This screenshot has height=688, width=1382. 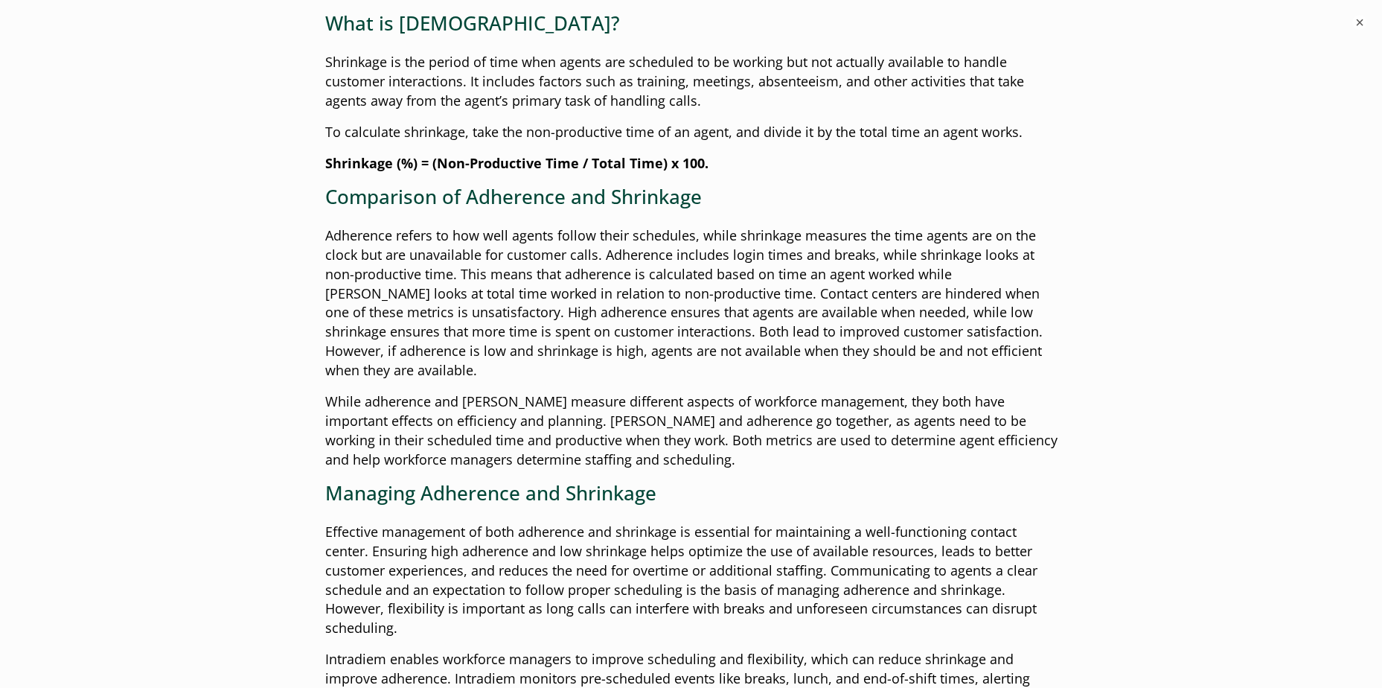 What do you see at coordinates (691, 580) in the screenshot?
I see `p: Effective management of both adherence and shrinkage is essential for maintaining a well-function...` at bounding box center [691, 580].